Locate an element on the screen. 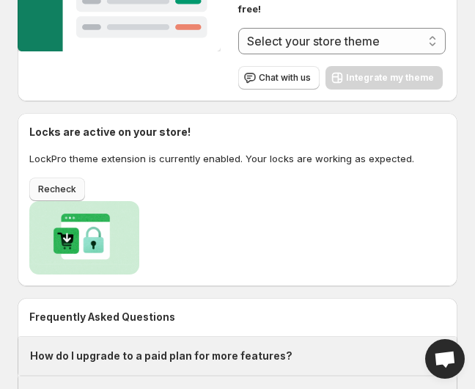 This screenshot has height=389, width=475. span: Chat with us is located at coordinates (285, 78).